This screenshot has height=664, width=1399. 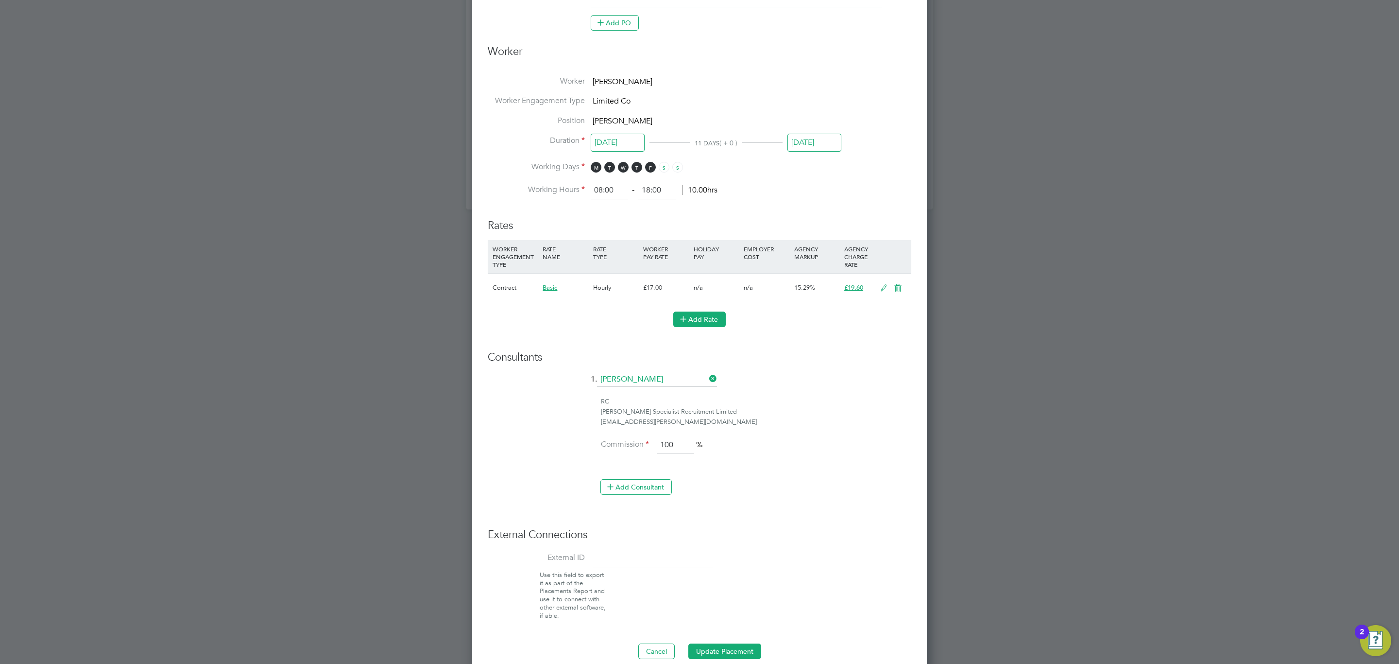 What do you see at coordinates (725, 651) in the screenshot?
I see `button: Update Placement` at bounding box center [725, 651].